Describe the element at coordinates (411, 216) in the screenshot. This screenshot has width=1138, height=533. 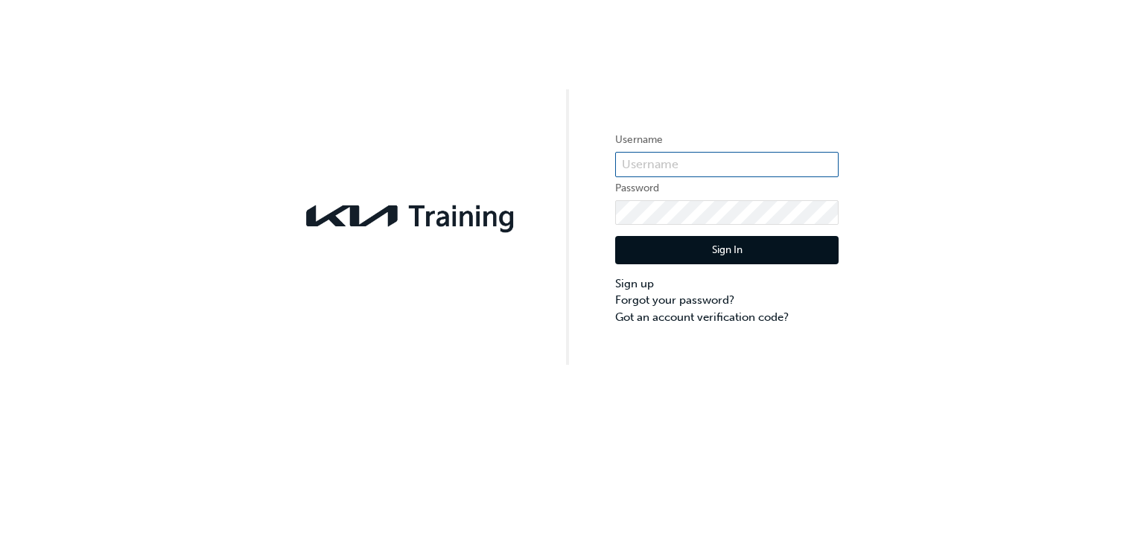
I see `img: kia-training` at that location.